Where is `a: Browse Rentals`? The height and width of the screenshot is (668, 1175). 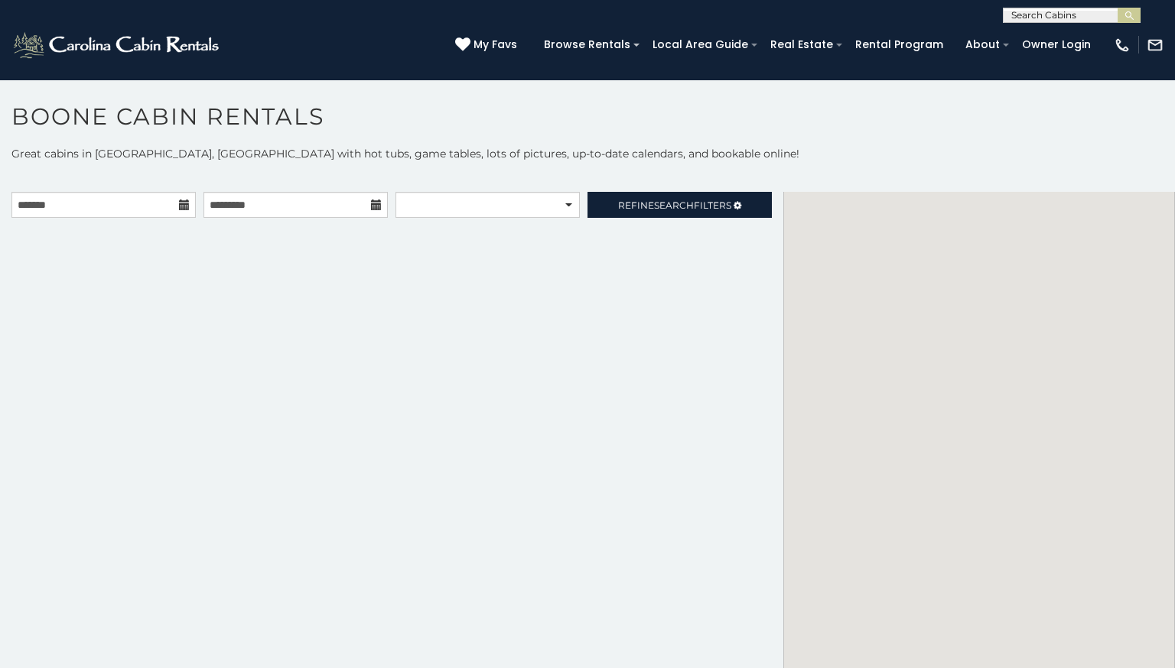 a: Browse Rentals is located at coordinates (587, 44).